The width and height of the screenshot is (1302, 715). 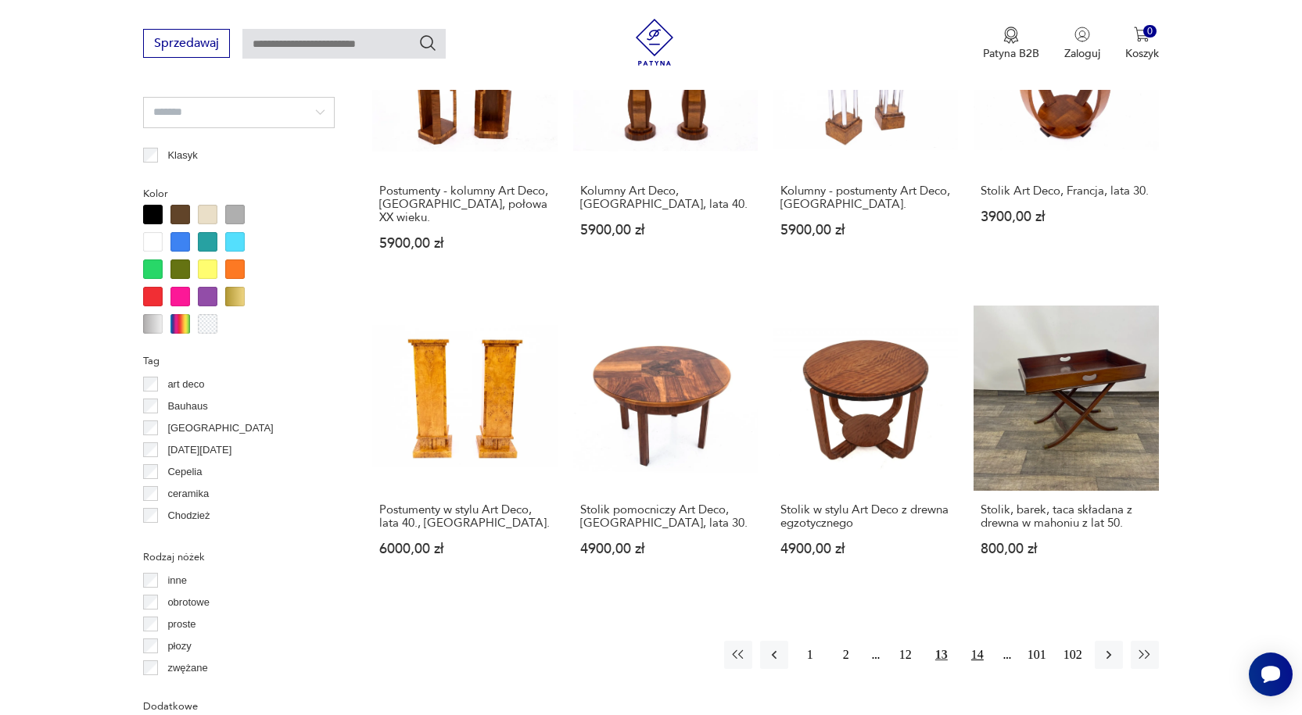 I want to click on p: art deco, so click(x=185, y=385).